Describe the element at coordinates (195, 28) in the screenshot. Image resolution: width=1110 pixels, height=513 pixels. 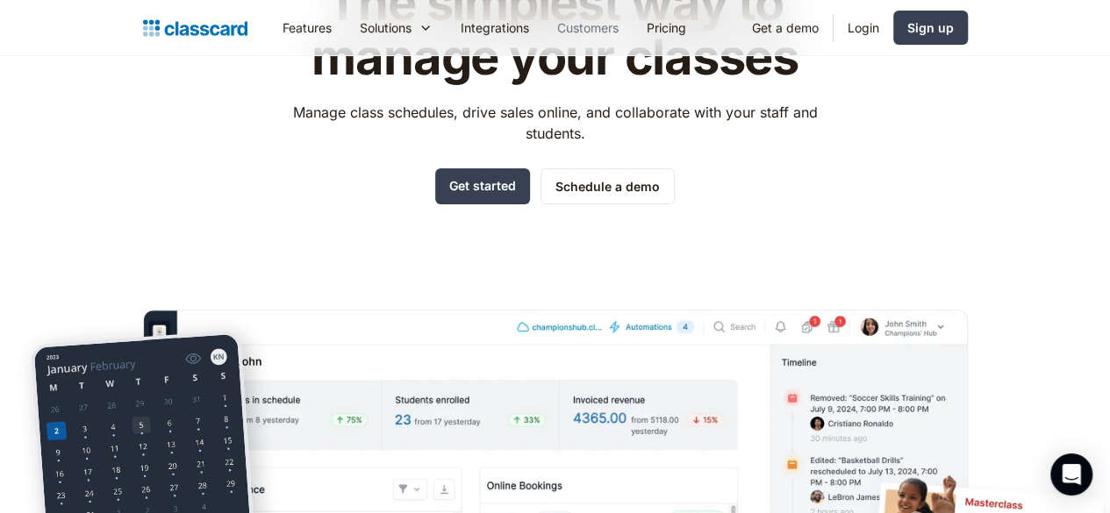
I see `a: home` at that location.